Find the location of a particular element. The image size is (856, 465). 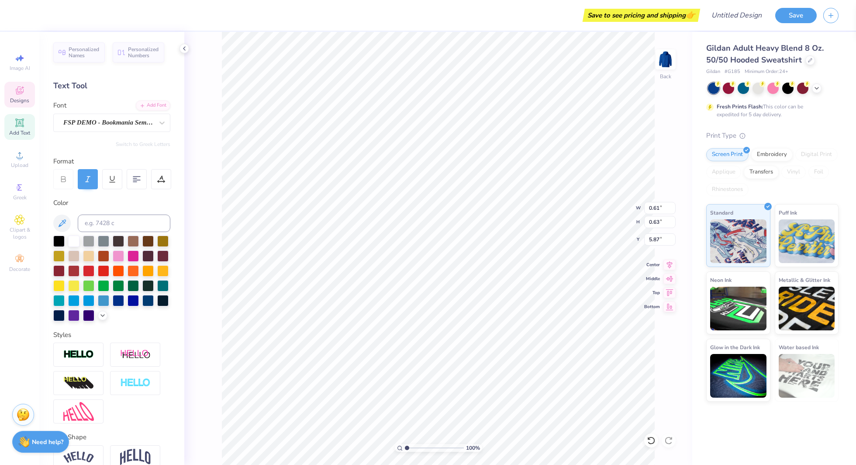

img: Neon Ink is located at coordinates (738, 308).